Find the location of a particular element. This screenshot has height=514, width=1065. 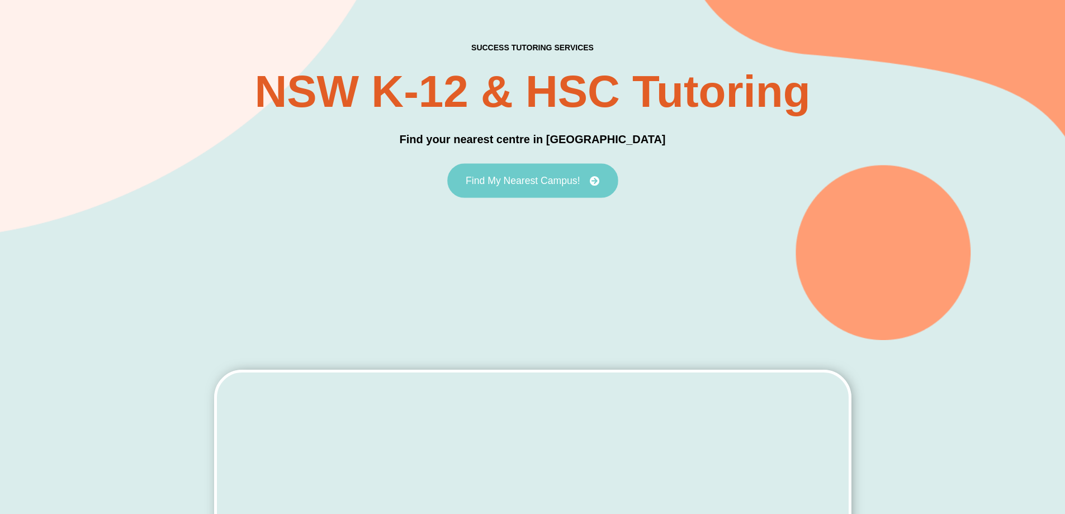

div: Chat Widget is located at coordinates (971, 450).